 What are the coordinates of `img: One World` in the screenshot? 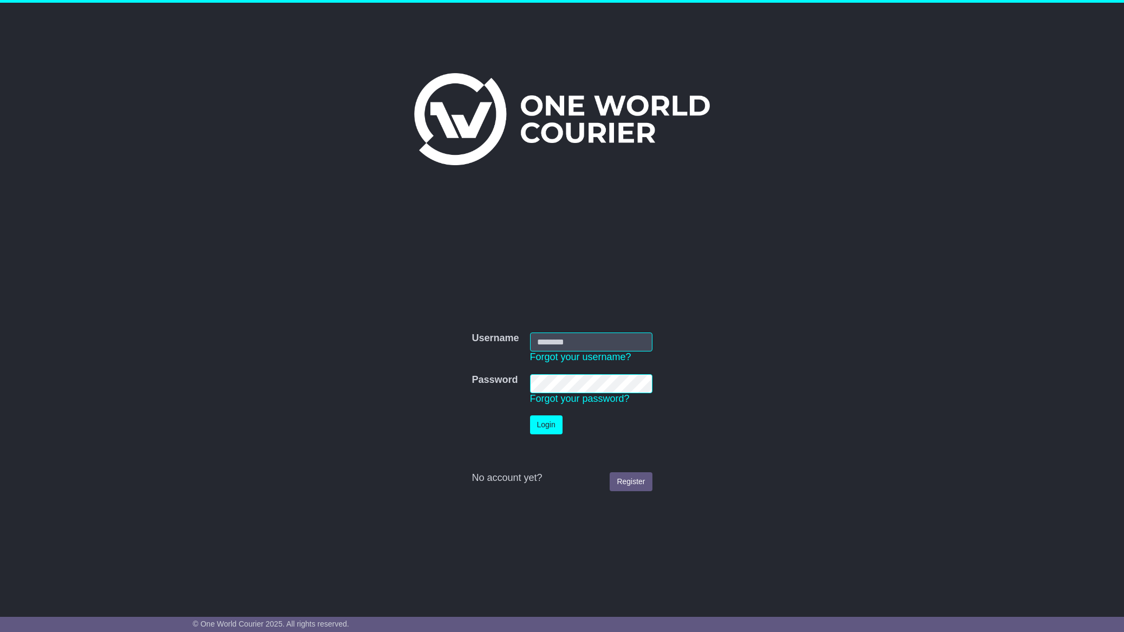 It's located at (562, 119).